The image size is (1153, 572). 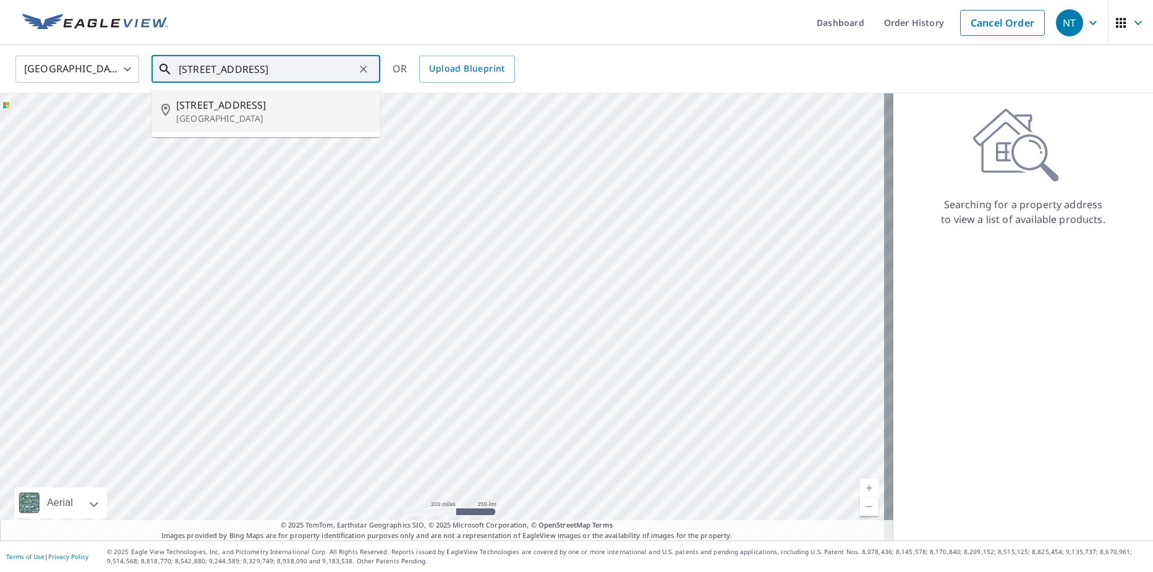 I want to click on div: NT, so click(x=1070, y=23).